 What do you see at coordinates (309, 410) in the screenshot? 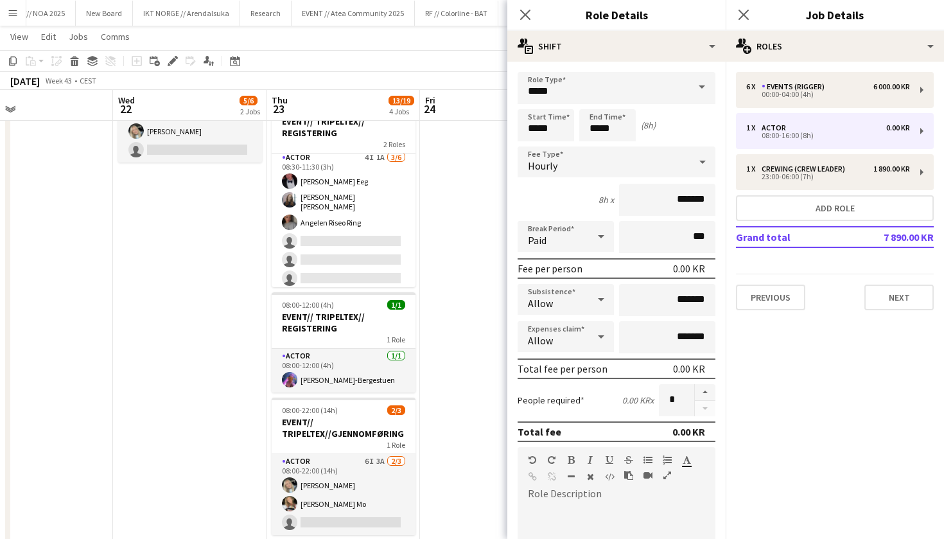
I see `span: 08:00-22:00 (14h)` at bounding box center [309, 410].